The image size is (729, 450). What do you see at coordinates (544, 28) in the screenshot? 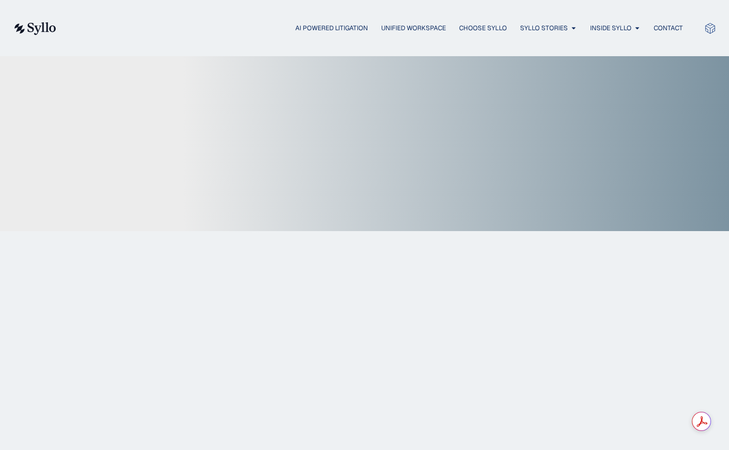
I see `span: Syllo Stories` at bounding box center [544, 28].